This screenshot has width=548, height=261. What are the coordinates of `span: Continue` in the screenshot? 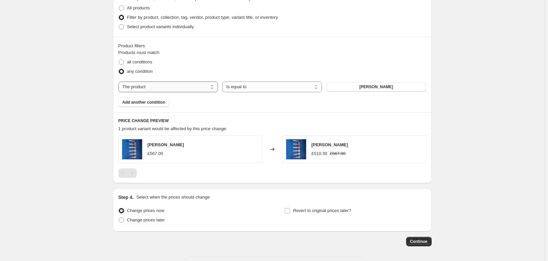 It's located at (419, 242).